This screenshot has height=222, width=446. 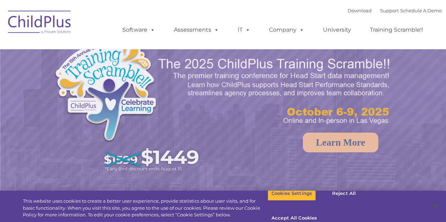 What do you see at coordinates (434, 206) in the screenshot?
I see `button: Close` at bounding box center [434, 206].